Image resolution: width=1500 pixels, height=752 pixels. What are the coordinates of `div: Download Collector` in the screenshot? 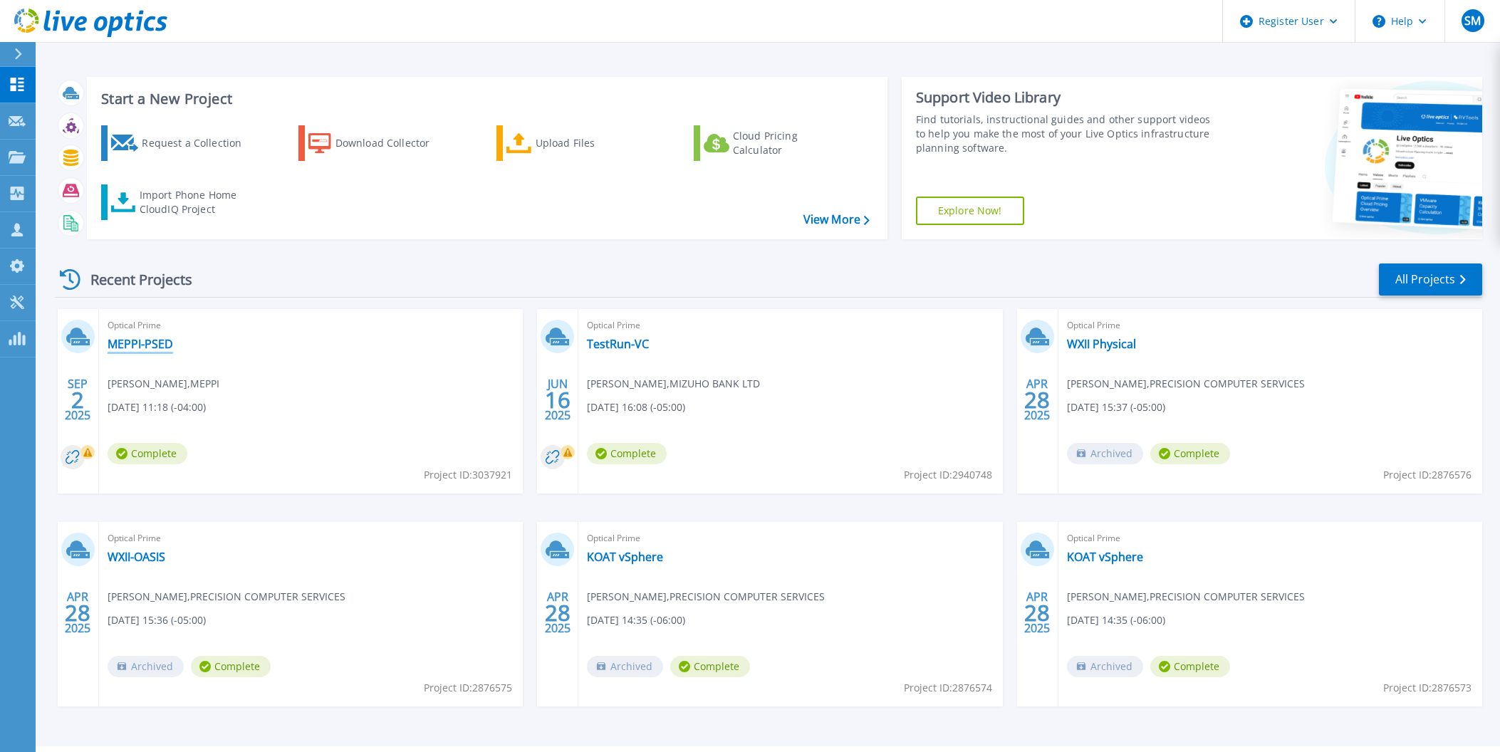 It's located at (392, 143).